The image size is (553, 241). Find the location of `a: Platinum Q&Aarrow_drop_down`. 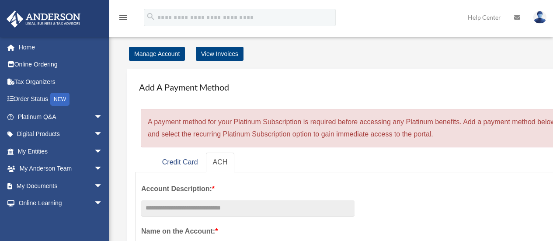

a: Platinum Q&Aarrow_drop_down is located at coordinates (61, 117).